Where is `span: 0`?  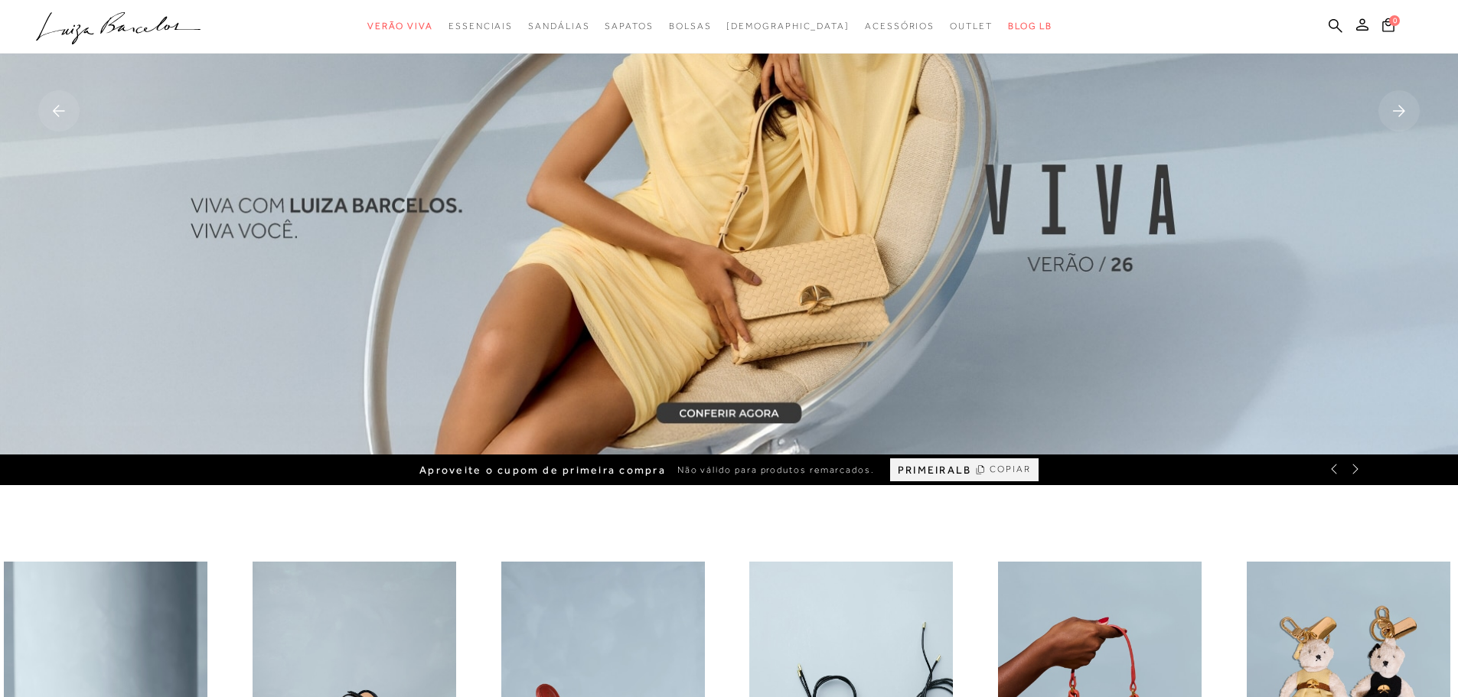 span: 0 is located at coordinates (1394, 21).